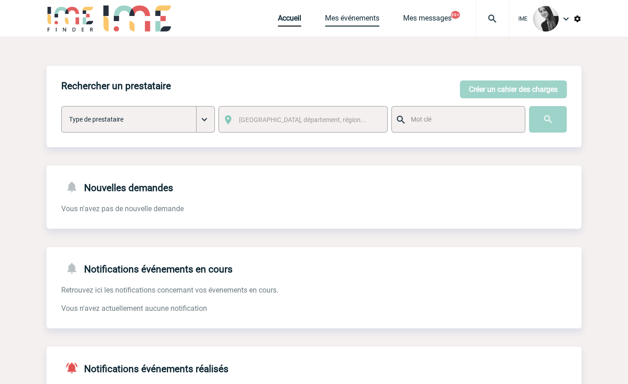  What do you see at coordinates (547, 119) in the screenshot?
I see `input: Submit` at bounding box center [547, 119].